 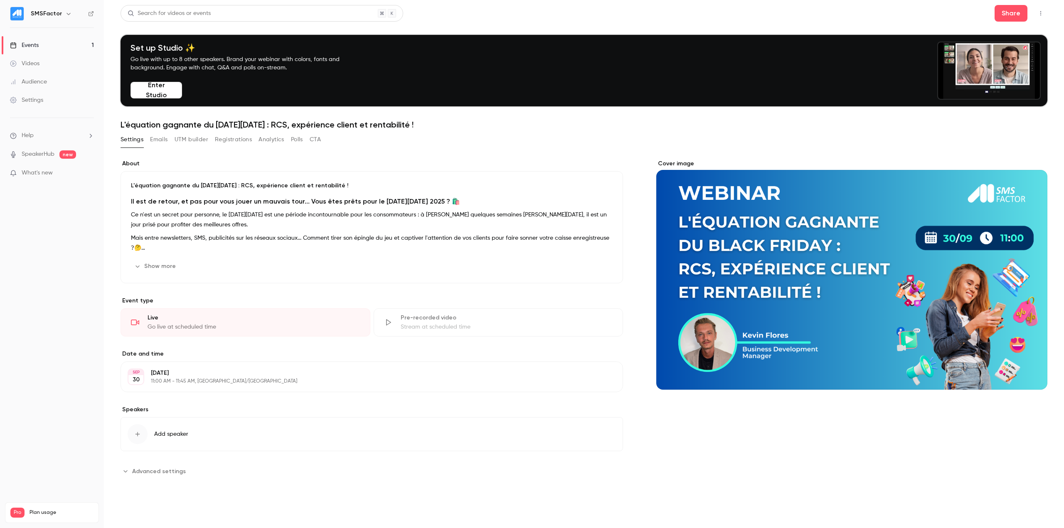 I want to click on button: Advanced settings, so click(x=155, y=471).